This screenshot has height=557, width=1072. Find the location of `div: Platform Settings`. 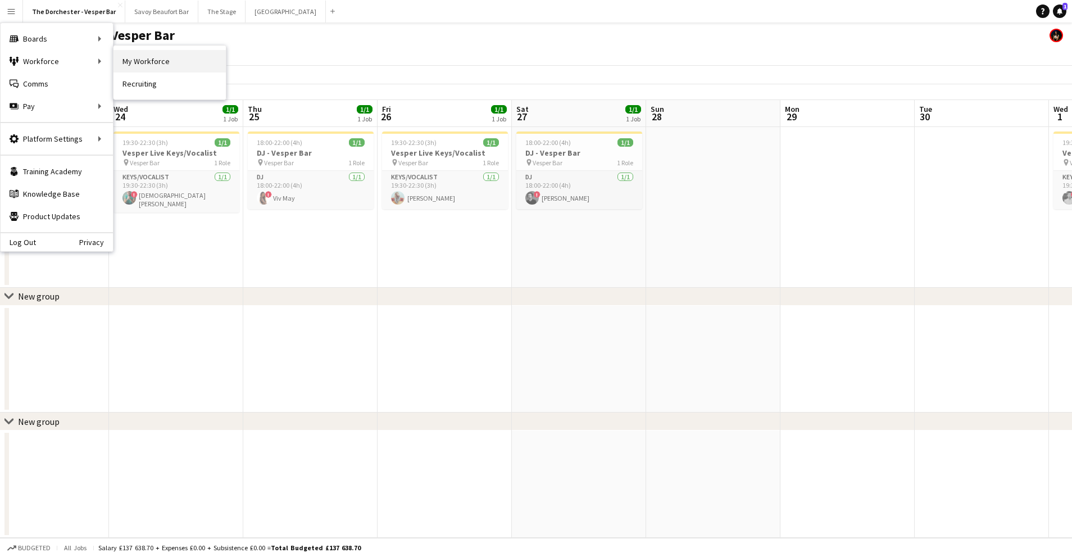

div: Platform Settings is located at coordinates (57, 139).